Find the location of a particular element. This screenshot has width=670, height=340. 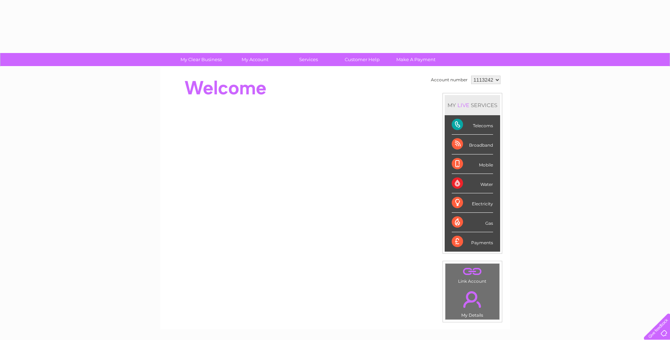

div: Gas is located at coordinates (472, 222).